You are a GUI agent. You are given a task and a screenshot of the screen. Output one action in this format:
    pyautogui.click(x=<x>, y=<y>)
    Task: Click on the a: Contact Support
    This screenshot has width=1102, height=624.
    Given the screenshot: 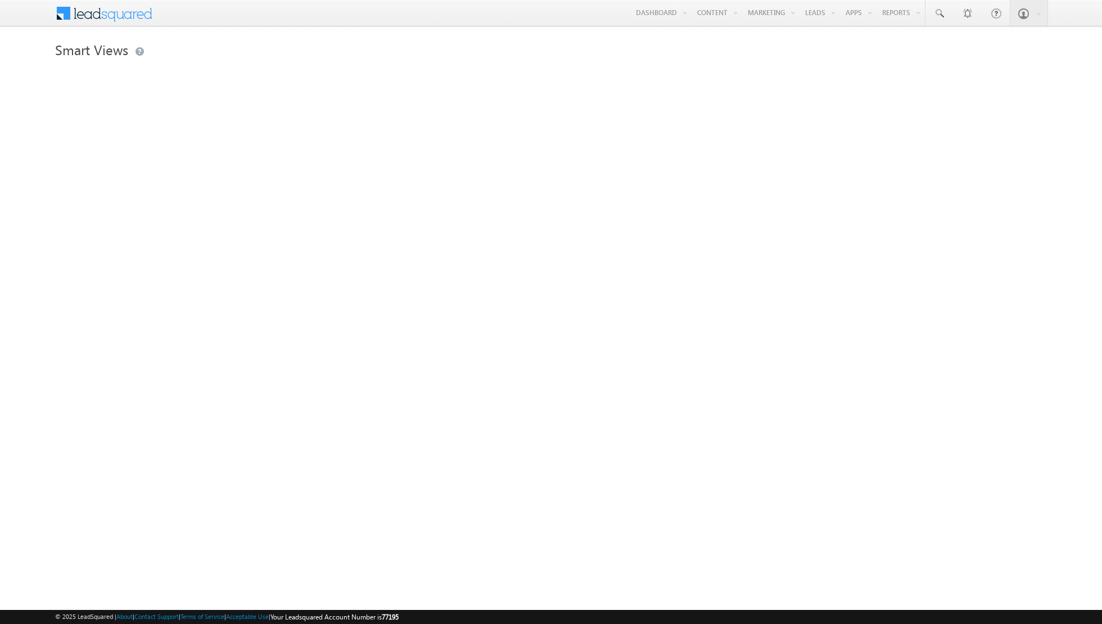 What is the action you would take?
    pyautogui.click(x=156, y=616)
    